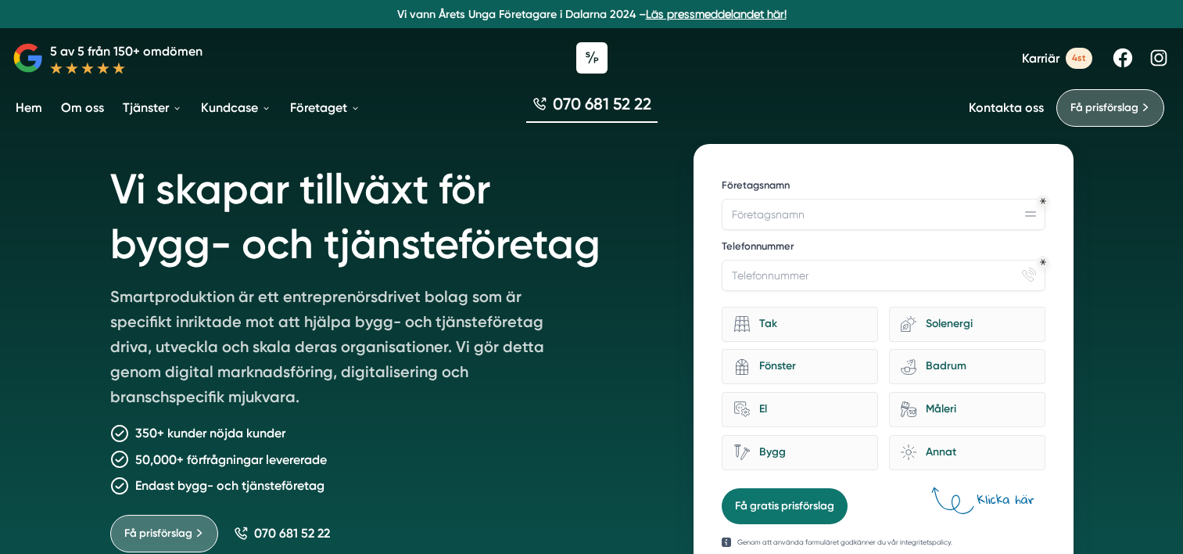 The width and height of the screenshot is (1183, 554). What do you see at coordinates (231, 459) in the screenshot?
I see `p: 50,000+ förfrågningar levererade` at bounding box center [231, 459].